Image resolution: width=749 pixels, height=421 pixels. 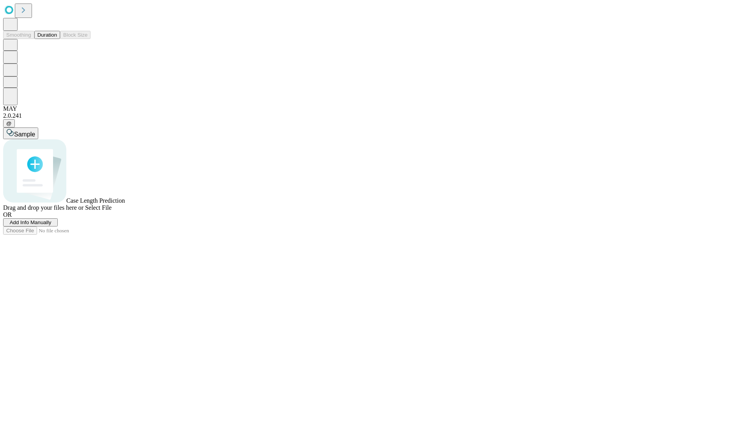 I want to click on span: Add Info Manually, so click(x=30, y=222).